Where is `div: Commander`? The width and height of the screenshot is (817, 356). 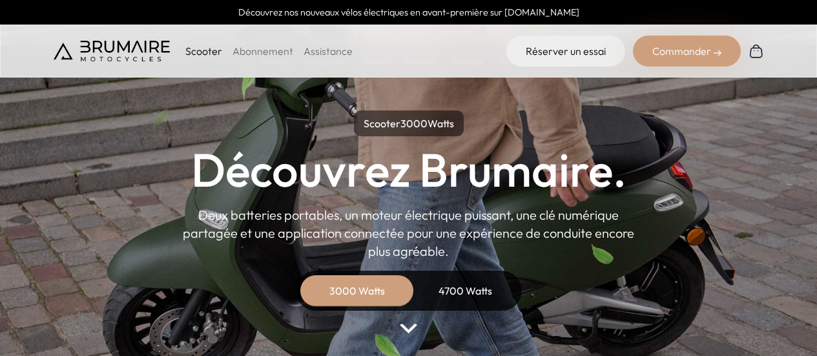 div: Commander is located at coordinates (686, 51).